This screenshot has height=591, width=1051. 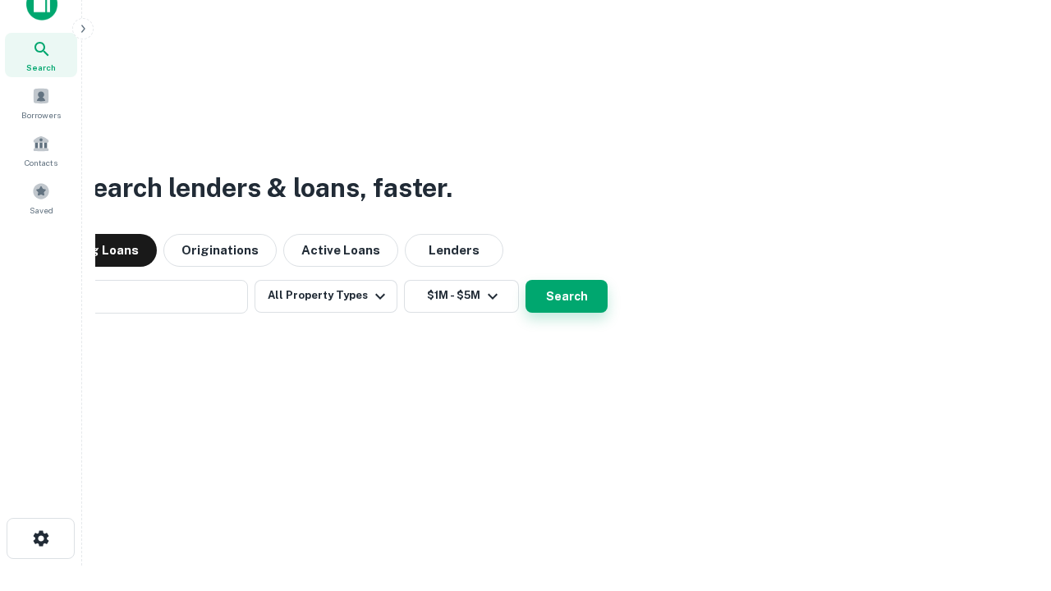 What do you see at coordinates (41, 103) in the screenshot?
I see `a: Borrowers` at bounding box center [41, 103].